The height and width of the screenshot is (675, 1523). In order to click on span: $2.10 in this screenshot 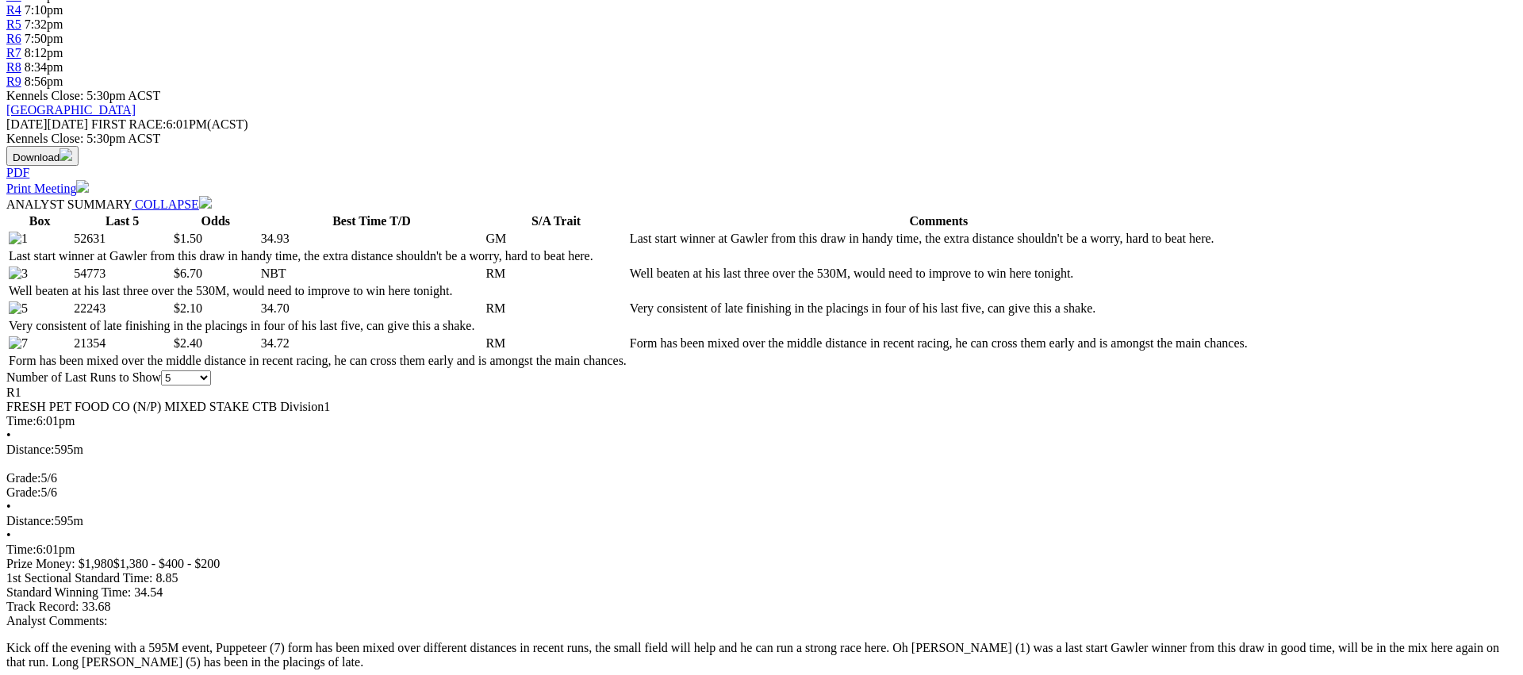, I will do `click(188, 308)`.